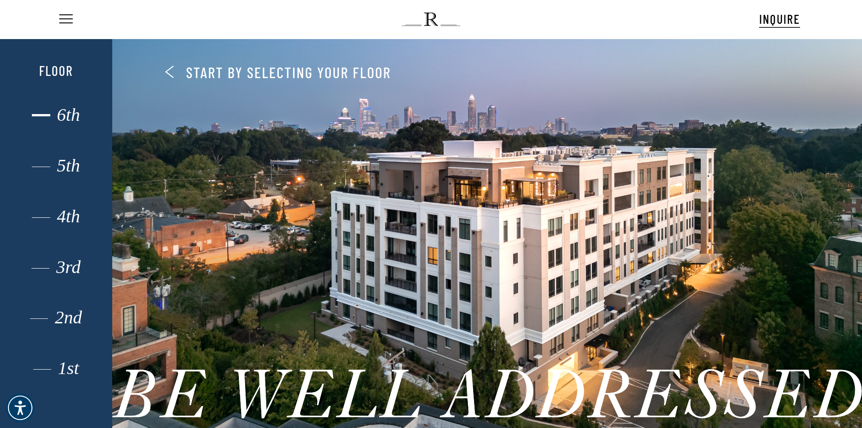  I want to click on div: 4th, so click(56, 216).